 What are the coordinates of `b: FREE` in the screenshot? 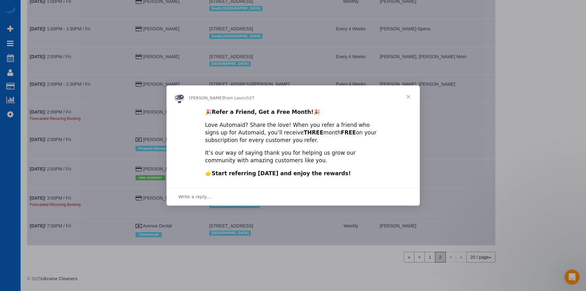 It's located at (348, 133).